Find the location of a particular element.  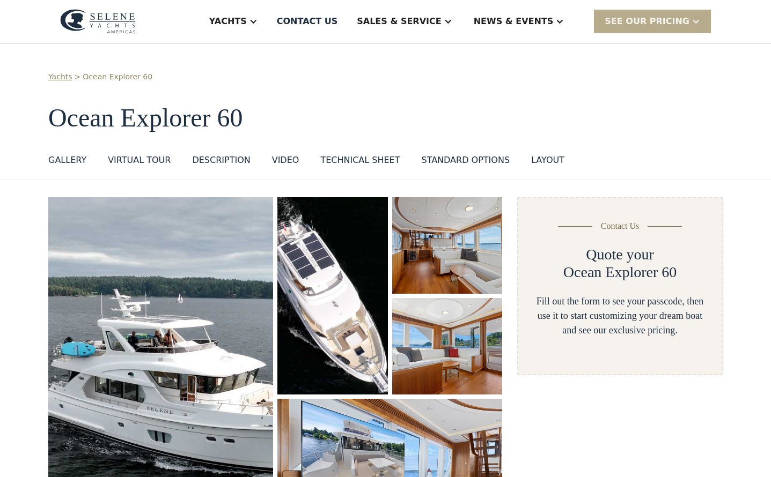

div: layout is located at coordinates (547, 160).